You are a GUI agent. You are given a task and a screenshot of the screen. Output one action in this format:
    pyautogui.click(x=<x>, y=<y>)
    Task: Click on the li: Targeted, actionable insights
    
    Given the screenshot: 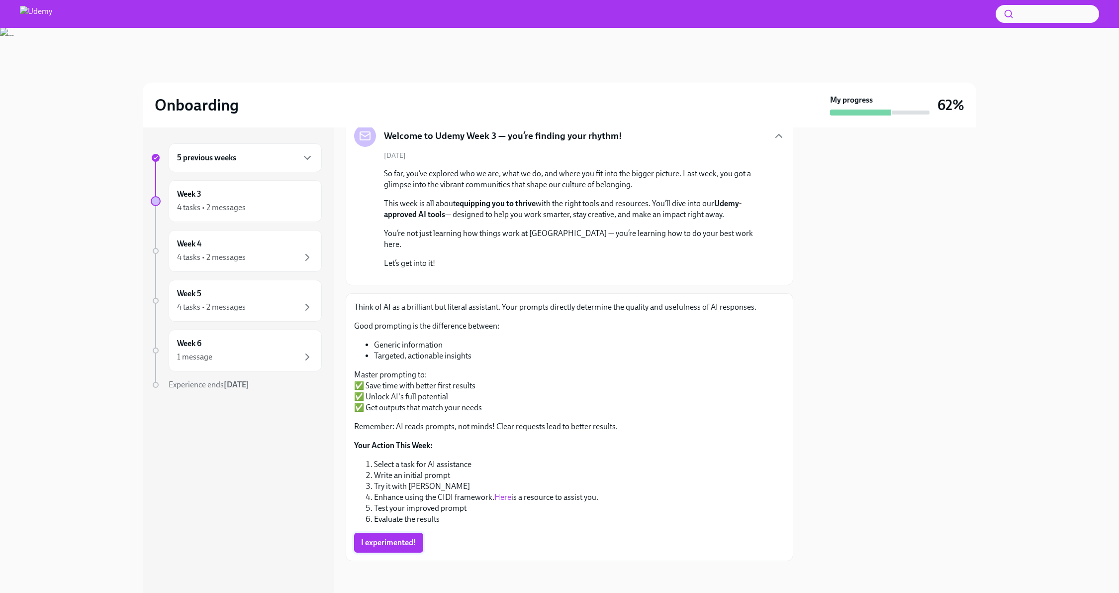 What is the action you would take?
    pyautogui.click(x=580, y=356)
    